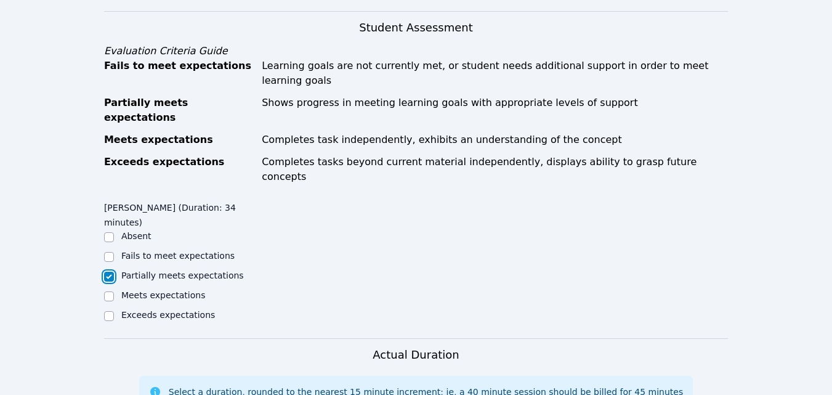 The width and height of the screenshot is (832, 395). What do you see at coordinates (178, 256) in the screenshot?
I see `label: Fails to meet expectations` at bounding box center [178, 256].